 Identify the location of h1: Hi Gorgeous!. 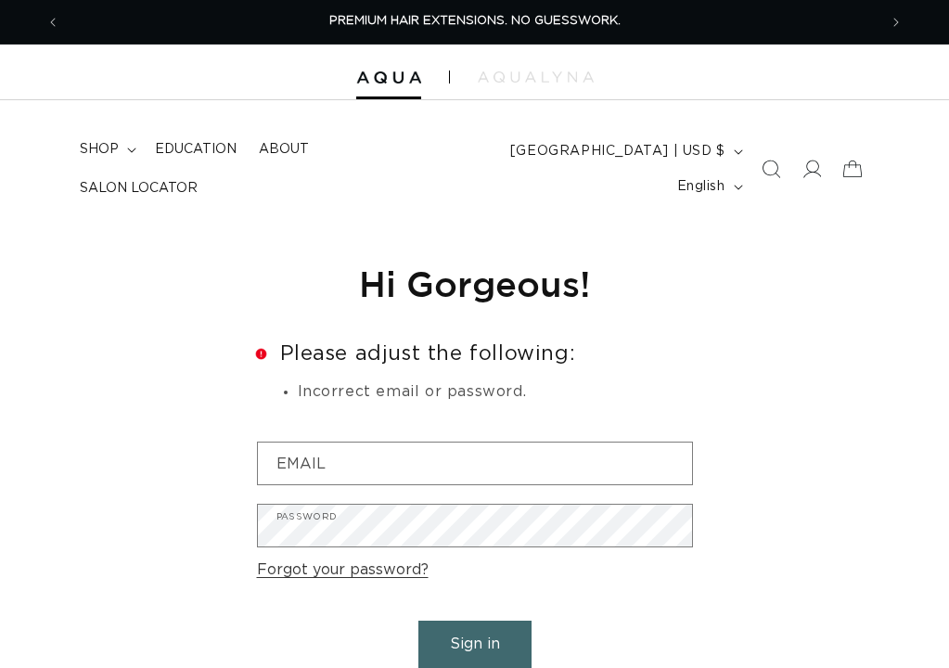
(475, 283).